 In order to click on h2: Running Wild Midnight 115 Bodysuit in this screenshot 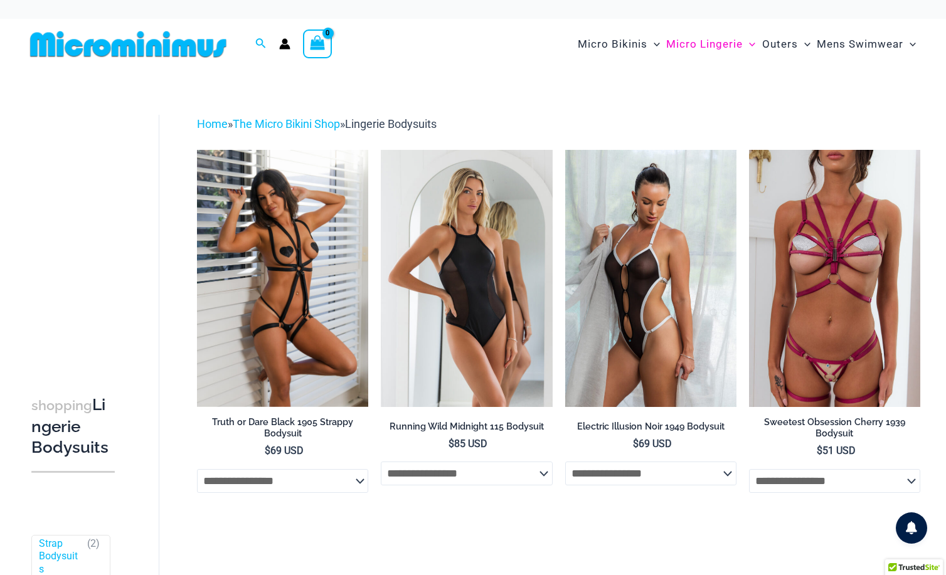, I will do `click(466, 427)`.